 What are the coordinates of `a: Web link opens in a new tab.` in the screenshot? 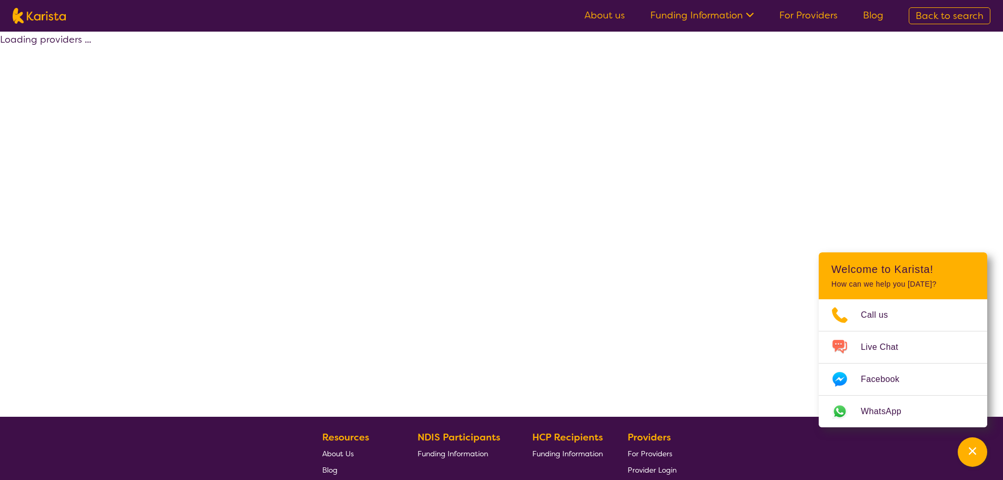 It's located at (903, 411).